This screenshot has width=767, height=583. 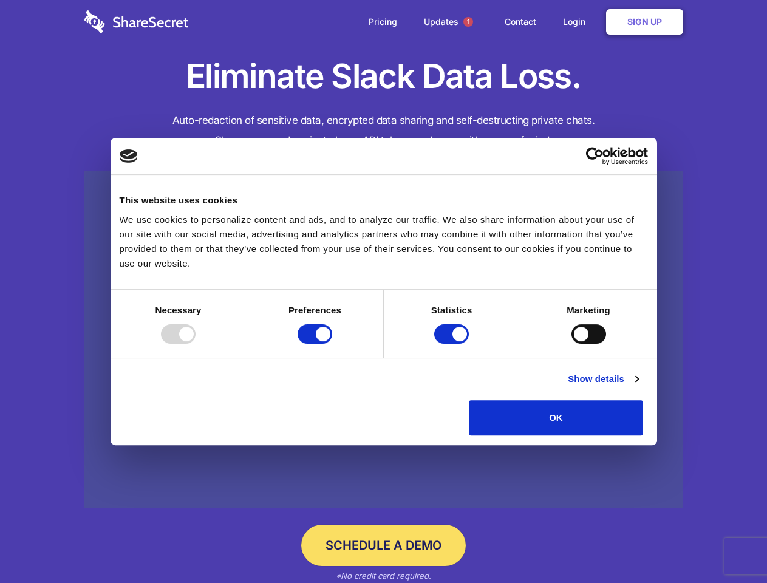 What do you see at coordinates (577, 22) in the screenshot?
I see `a: Login` at bounding box center [577, 22].